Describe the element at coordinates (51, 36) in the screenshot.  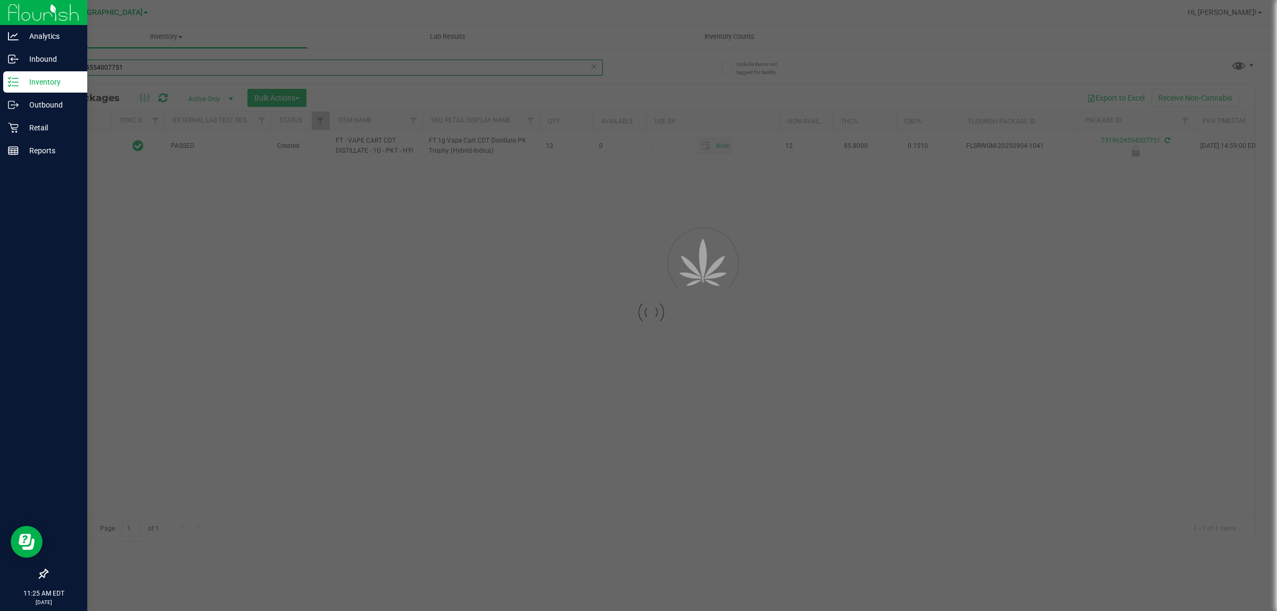
I see `p: Analytics` at that location.